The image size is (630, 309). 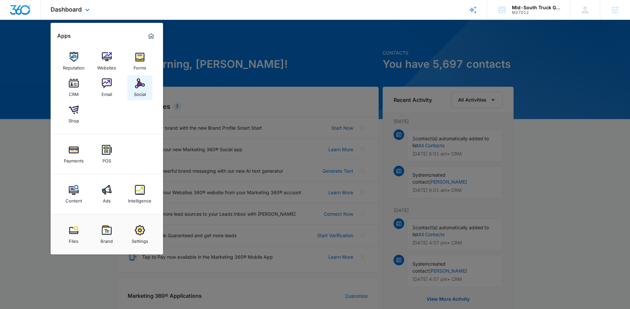 I want to click on div: Forms, so click(x=140, y=66).